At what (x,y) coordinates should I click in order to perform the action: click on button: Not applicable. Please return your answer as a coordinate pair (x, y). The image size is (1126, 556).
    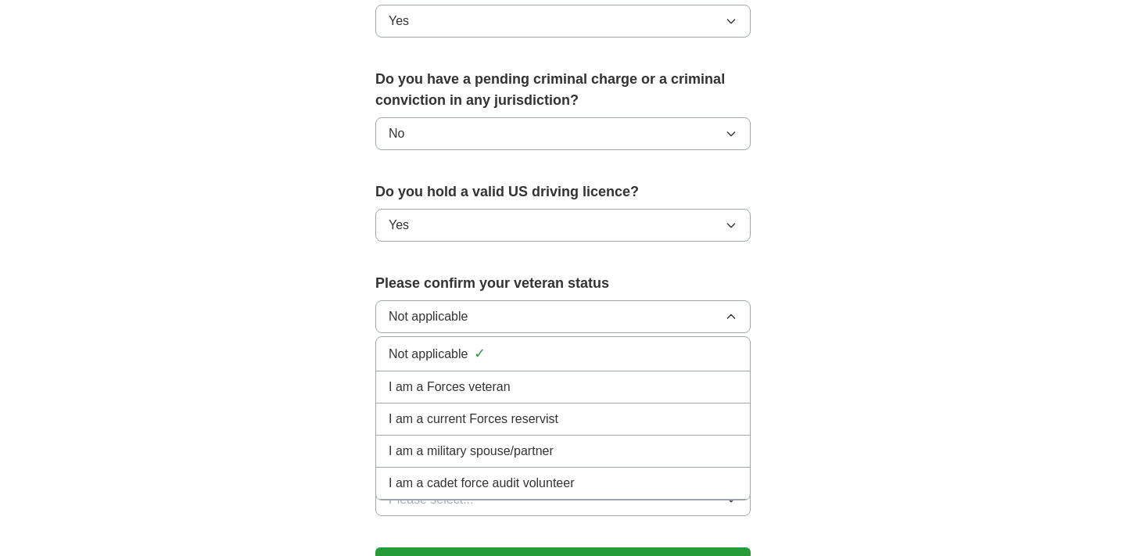
    Looking at the image, I should click on (563, 317).